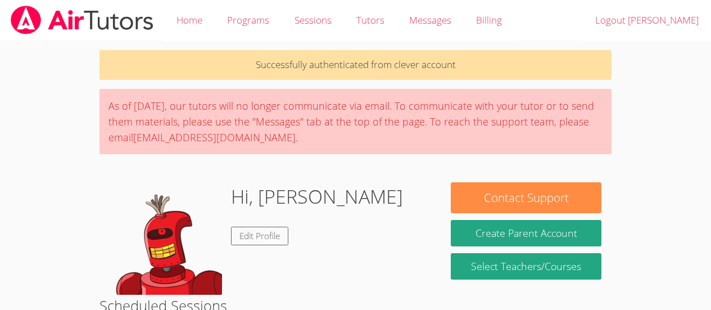  I want to click on span: Messages, so click(430, 20).